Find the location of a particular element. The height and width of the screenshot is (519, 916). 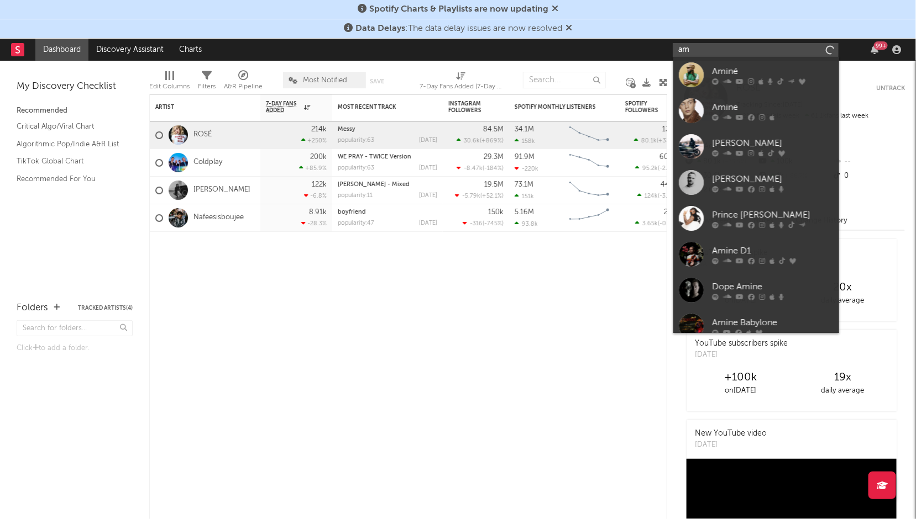

div: 34.1M is located at coordinates (524, 129).